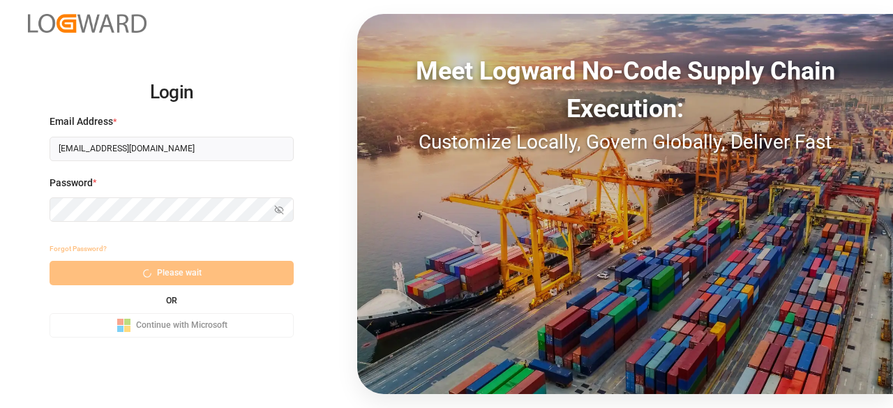 This screenshot has height=408, width=893. Describe the element at coordinates (172, 149) in the screenshot. I see `input: Enter your email` at that location.